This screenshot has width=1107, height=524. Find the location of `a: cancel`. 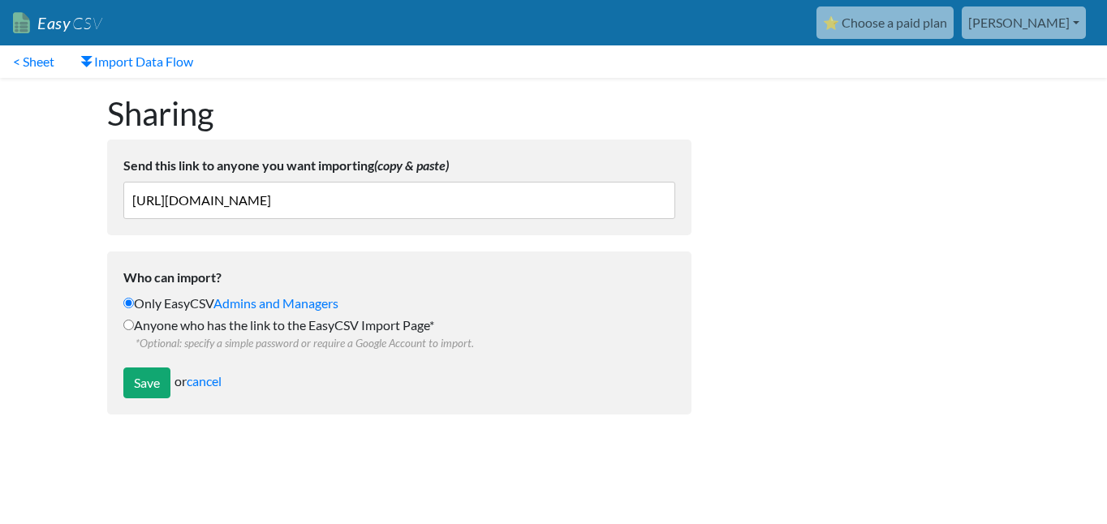

a: cancel is located at coordinates (204, 380).